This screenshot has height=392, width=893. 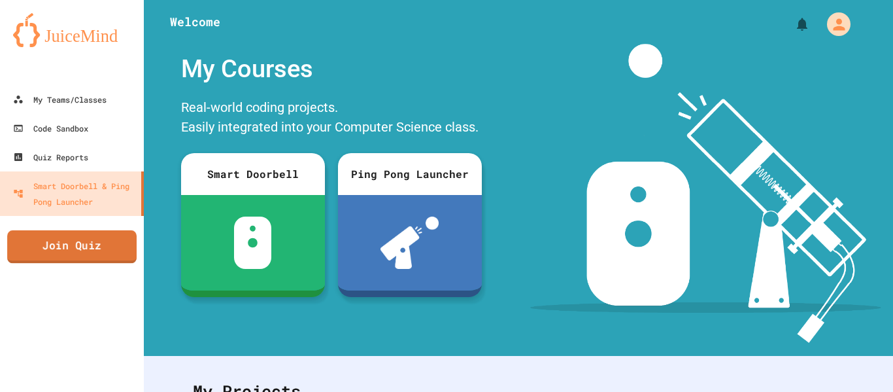 I want to click on img: sdb-white.svg, so click(x=252, y=243).